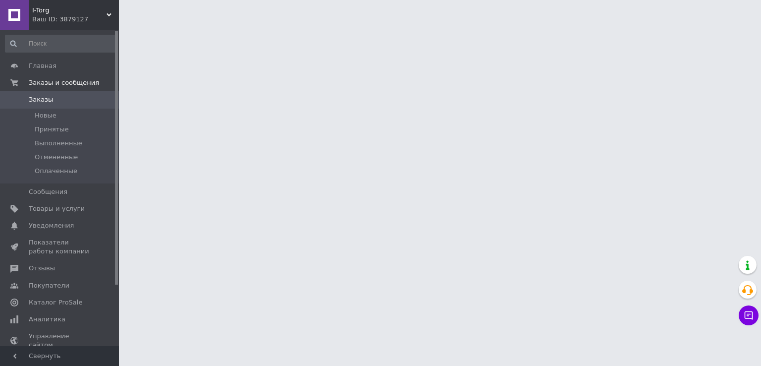 Image resolution: width=761 pixels, height=366 pixels. What do you see at coordinates (61, 44) in the screenshot?
I see `input: Поиск` at bounding box center [61, 44].